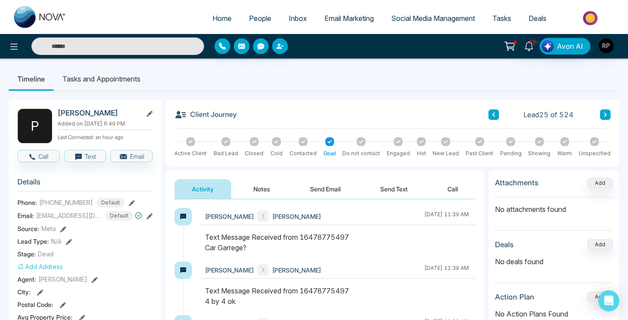  I want to click on span: Dead, so click(46, 254).